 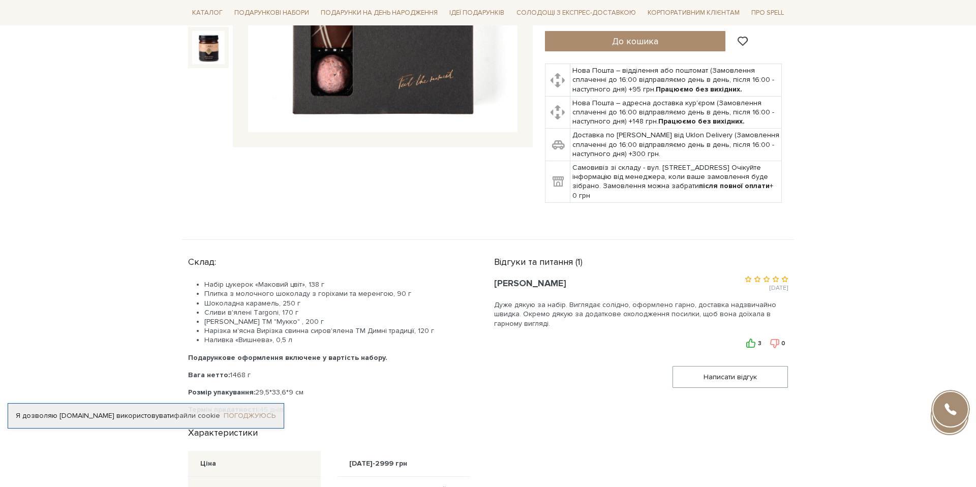 I want to click on span: Ідеї подарунків, so click(x=477, y=13).